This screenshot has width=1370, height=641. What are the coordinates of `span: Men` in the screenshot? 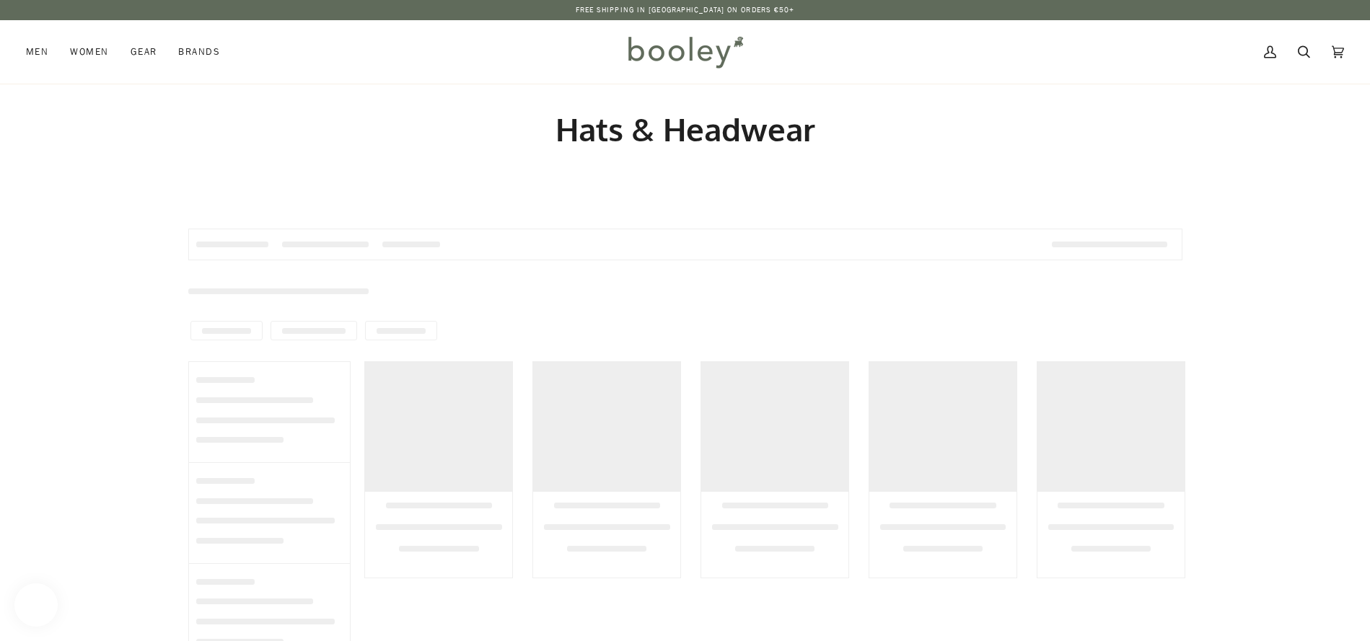 It's located at (37, 52).